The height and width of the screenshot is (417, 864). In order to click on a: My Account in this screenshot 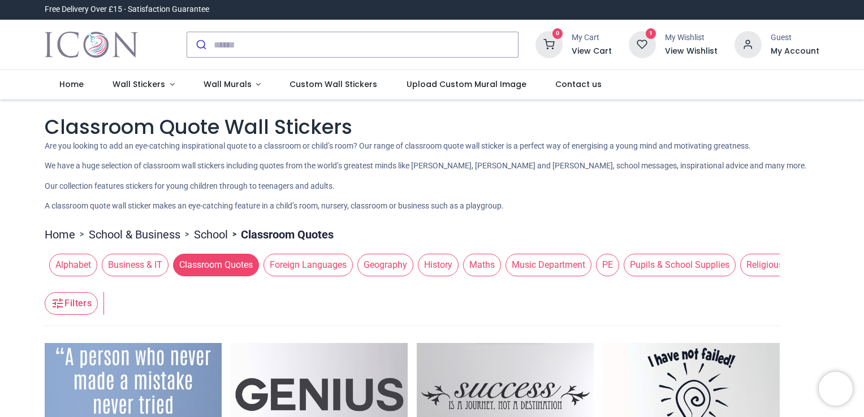, I will do `click(795, 51)`.